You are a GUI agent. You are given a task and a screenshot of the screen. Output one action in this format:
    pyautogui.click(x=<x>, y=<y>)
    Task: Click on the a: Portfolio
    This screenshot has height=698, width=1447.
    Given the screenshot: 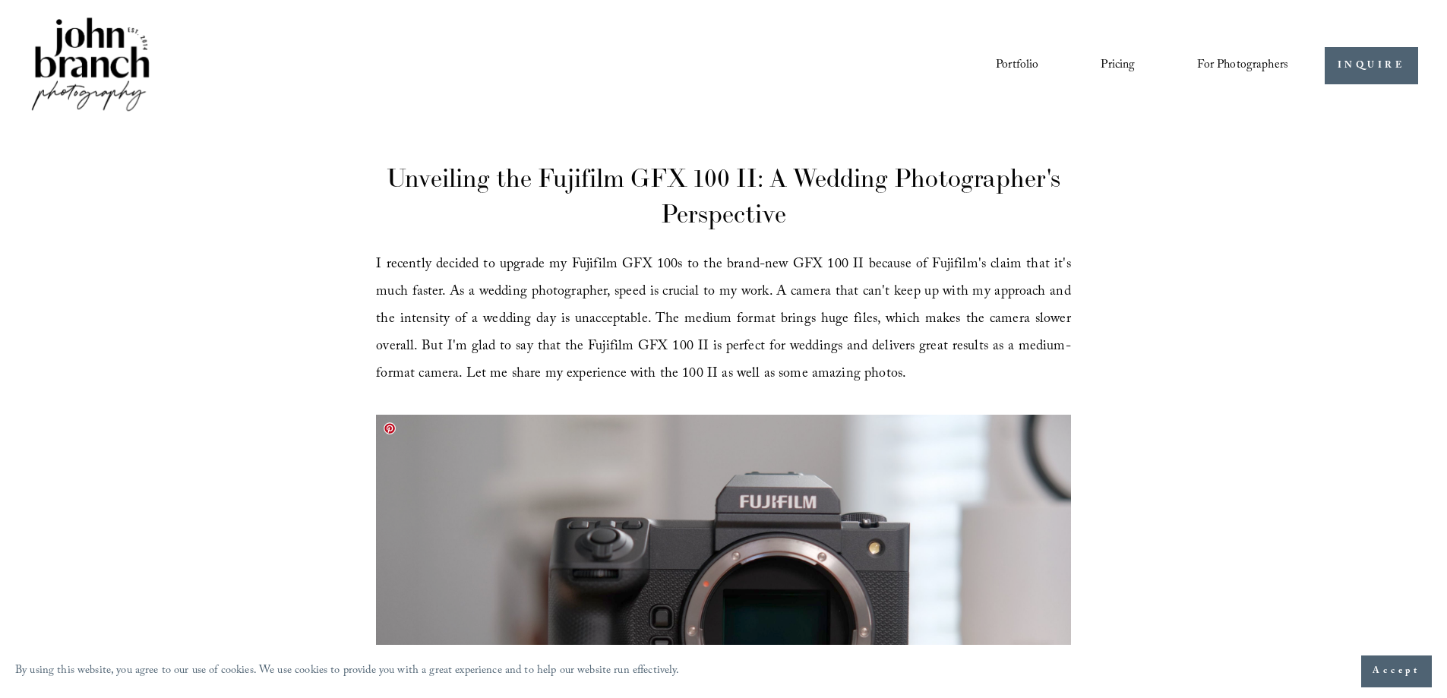 What is the action you would take?
    pyautogui.click(x=1017, y=65)
    